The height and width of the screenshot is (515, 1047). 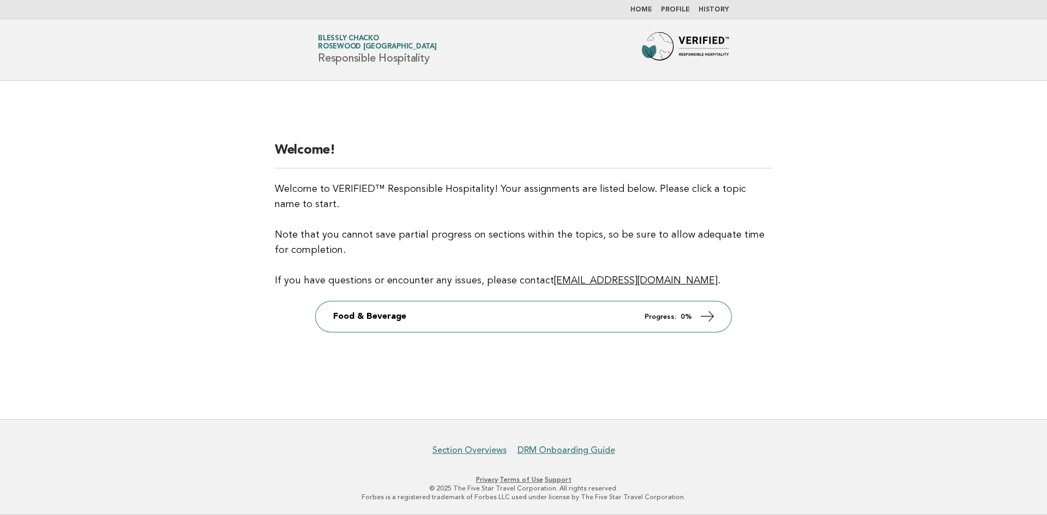 I want to click on a: Profile, so click(x=675, y=10).